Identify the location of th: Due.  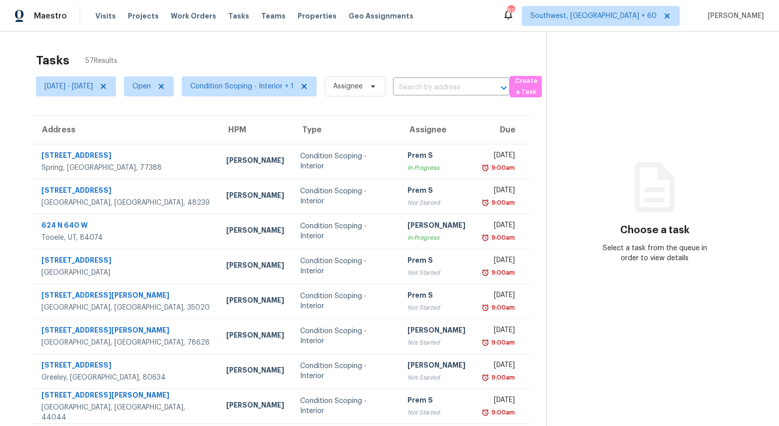
(502, 130).